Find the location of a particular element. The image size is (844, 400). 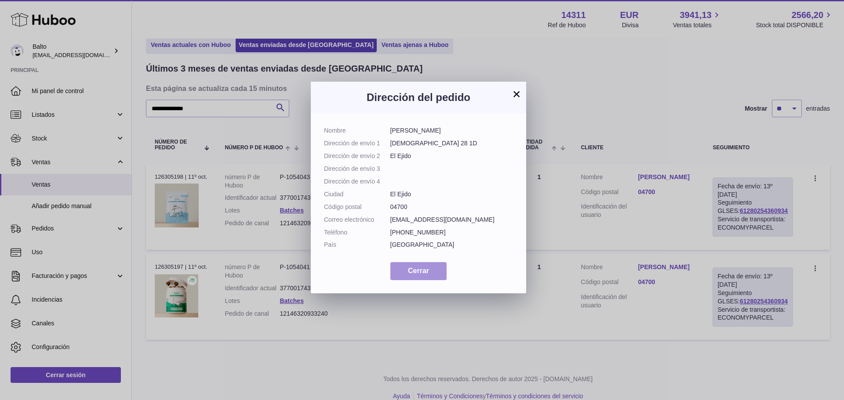

dt: Dirección de envío 2 is located at coordinates (357, 156).